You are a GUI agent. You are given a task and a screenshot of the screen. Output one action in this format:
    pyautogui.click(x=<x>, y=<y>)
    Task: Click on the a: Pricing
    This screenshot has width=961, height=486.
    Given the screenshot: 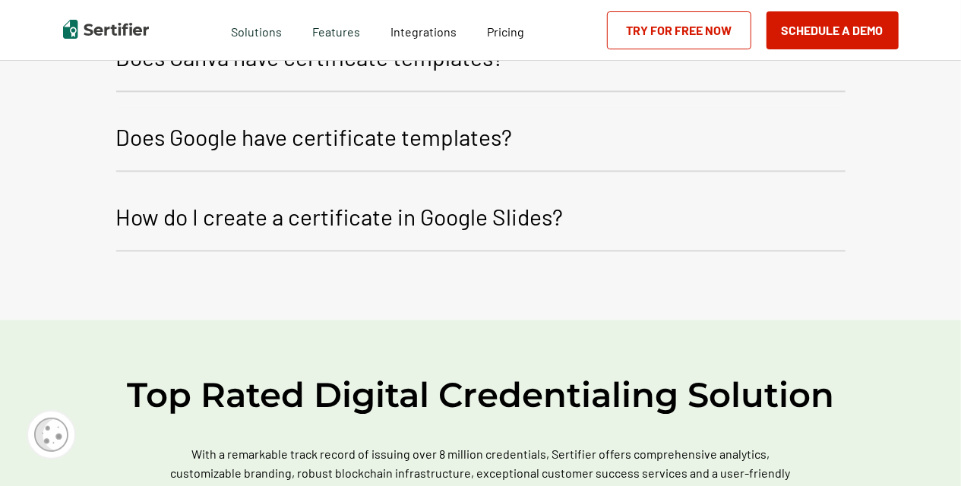 What is the action you would take?
    pyautogui.click(x=505, y=30)
    